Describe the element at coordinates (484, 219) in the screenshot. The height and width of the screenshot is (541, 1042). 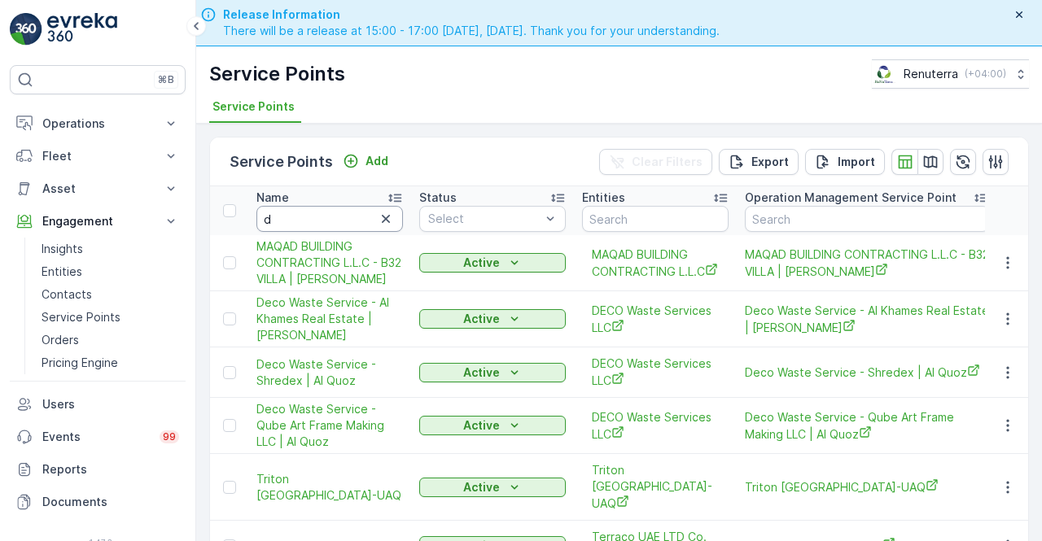
I see `p: Select` at that location.